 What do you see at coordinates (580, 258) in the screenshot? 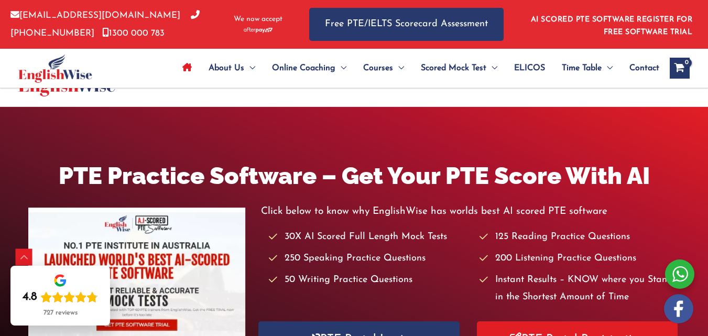
I see `li: 200 Listening Practice Questions` at bounding box center [580, 258].